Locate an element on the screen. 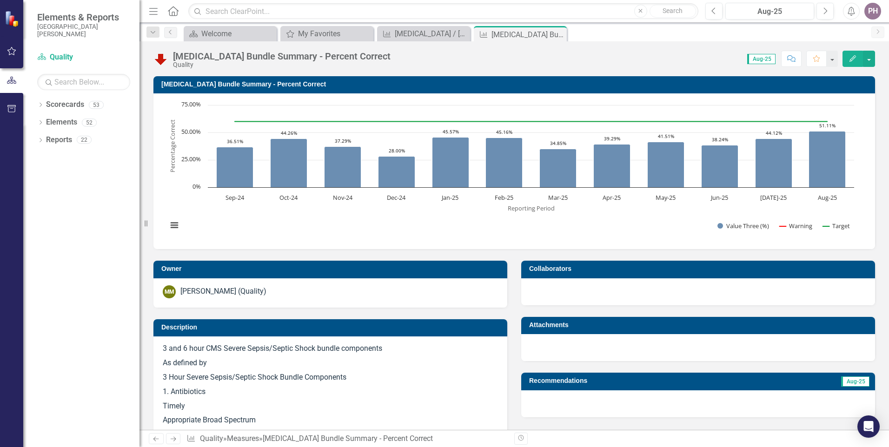  button: View chart menu, Chart is located at coordinates (174, 226).